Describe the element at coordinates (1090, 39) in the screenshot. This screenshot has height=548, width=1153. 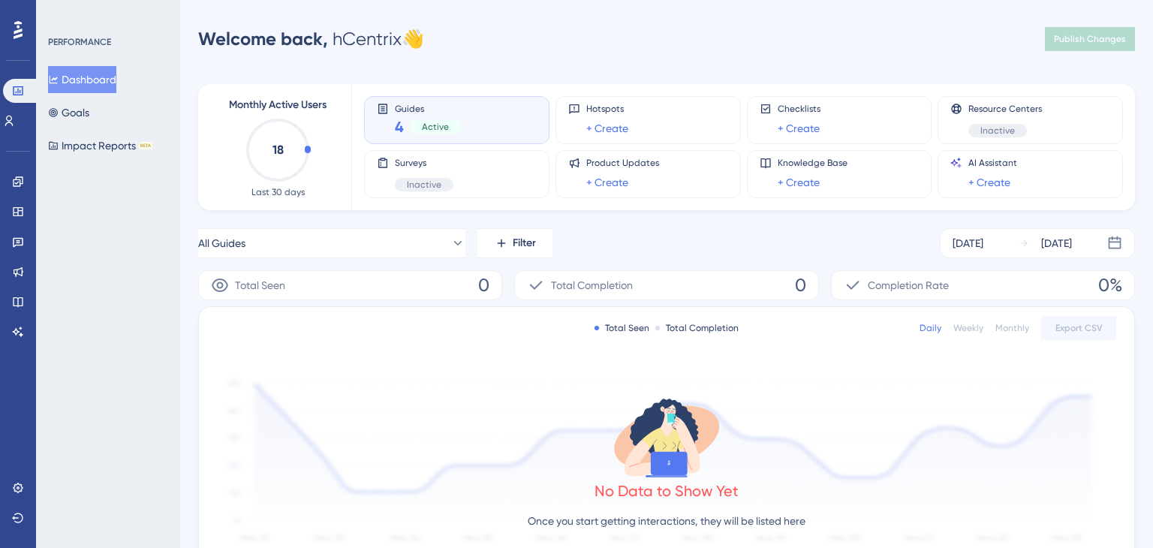
I see `button: Publish Changes` at that location.